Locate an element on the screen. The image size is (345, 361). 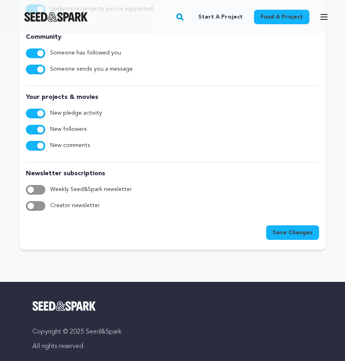
p: Your projects & movies is located at coordinates (172, 97).